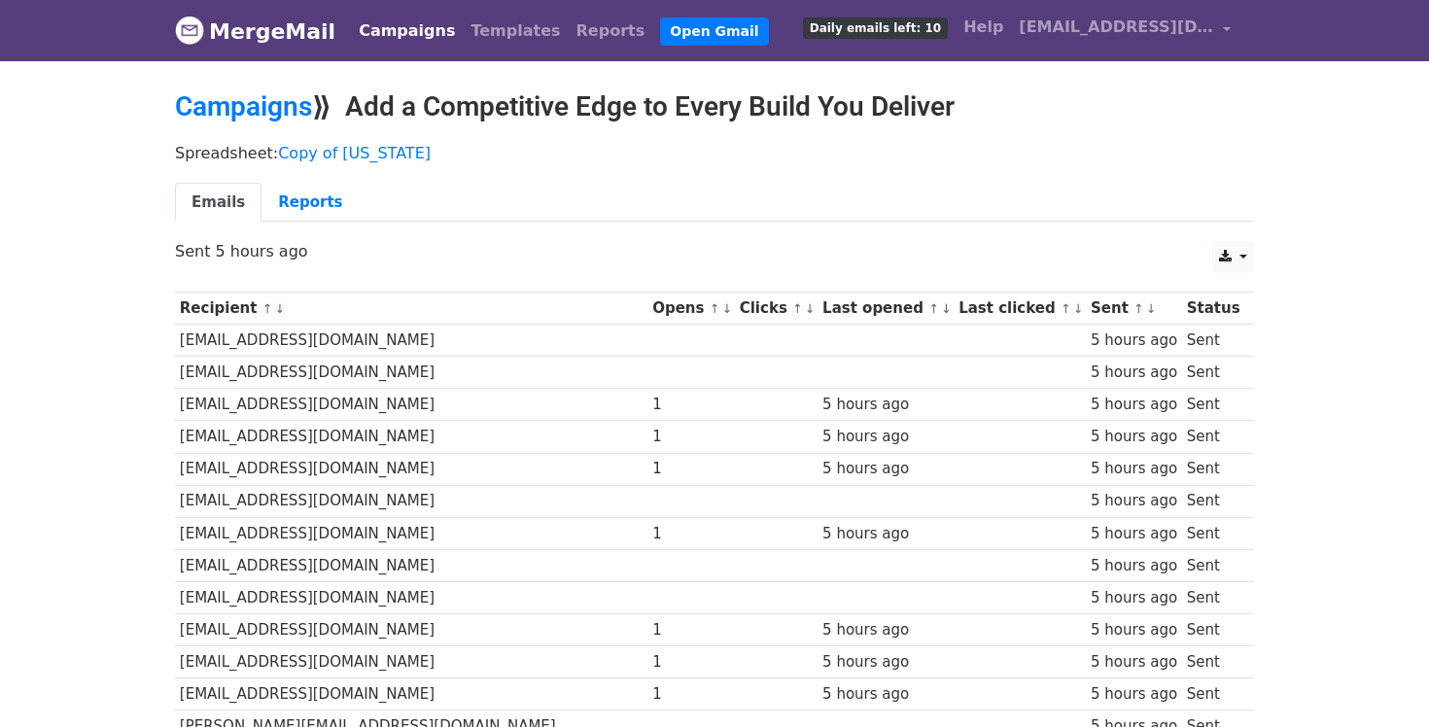 Image resolution: width=1429 pixels, height=727 pixels. What do you see at coordinates (776, 308) in the screenshot?
I see `th: Clicks` at bounding box center [776, 308].